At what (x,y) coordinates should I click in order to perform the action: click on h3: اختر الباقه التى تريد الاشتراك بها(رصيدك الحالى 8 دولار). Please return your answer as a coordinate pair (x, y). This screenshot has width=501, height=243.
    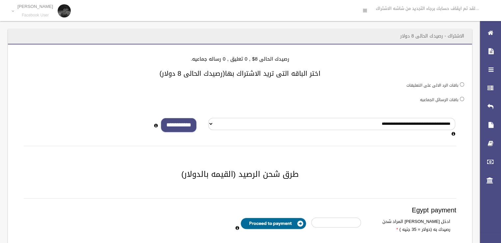
    Looking at the image, I should click on (240, 73).